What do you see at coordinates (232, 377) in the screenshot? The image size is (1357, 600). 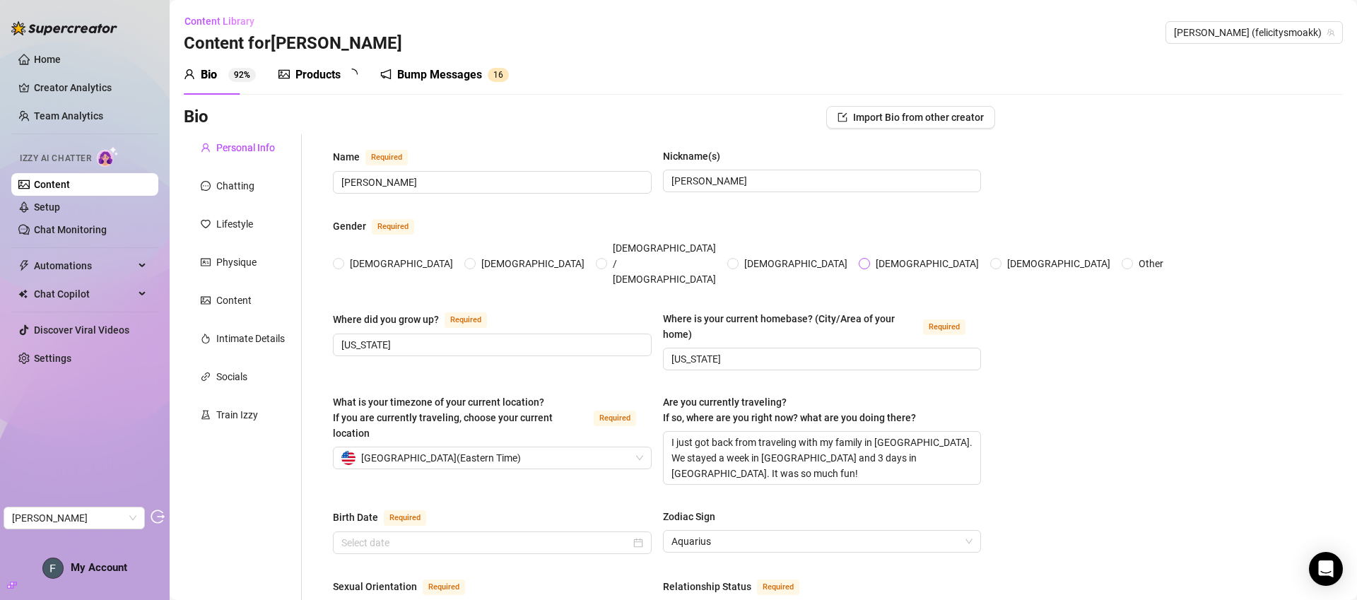 I see `div: Socials` at bounding box center [232, 377].